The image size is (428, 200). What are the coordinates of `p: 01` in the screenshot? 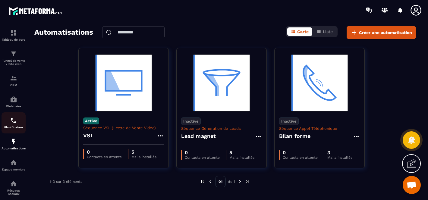 It's located at (220, 182).